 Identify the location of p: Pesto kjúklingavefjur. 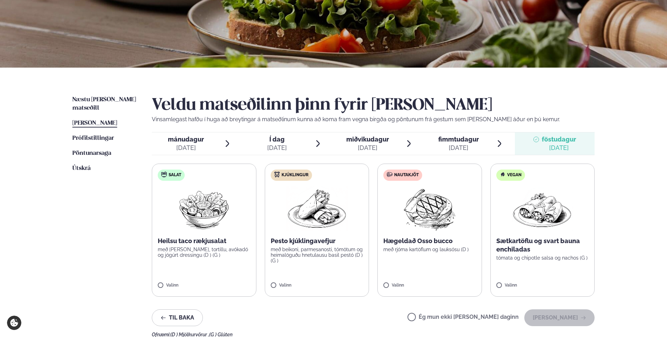
(317, 241).